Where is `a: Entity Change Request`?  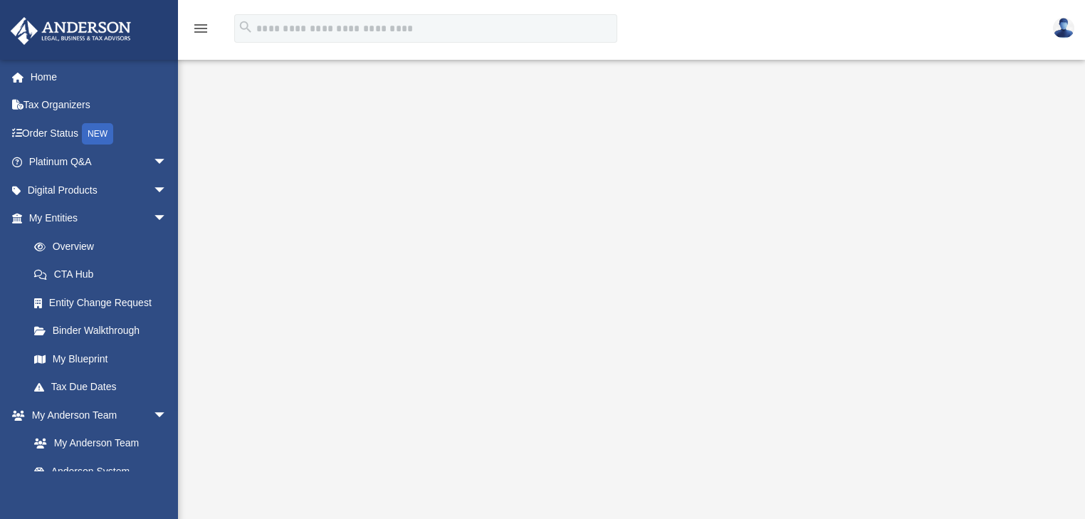
a: Entity Change Request is located at coordinates (104, 302).